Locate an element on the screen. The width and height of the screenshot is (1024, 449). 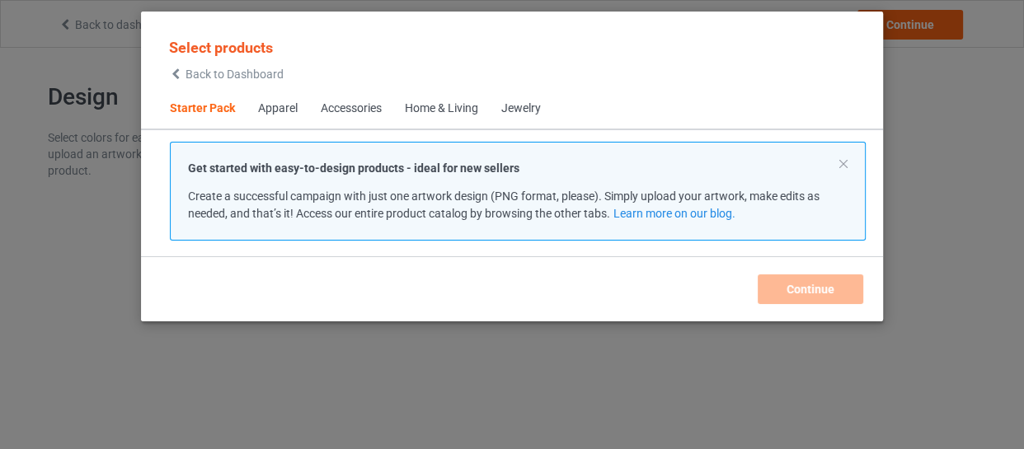
span: Starter Pack is located at coordinates (202, 109).